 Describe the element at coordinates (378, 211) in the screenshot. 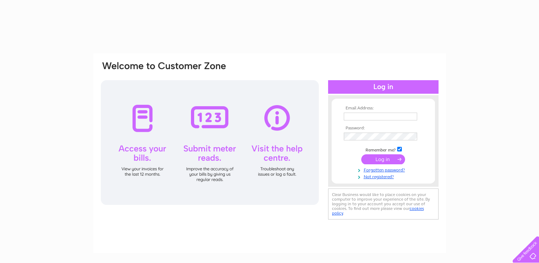

I see `a: cookies policy` at that location.